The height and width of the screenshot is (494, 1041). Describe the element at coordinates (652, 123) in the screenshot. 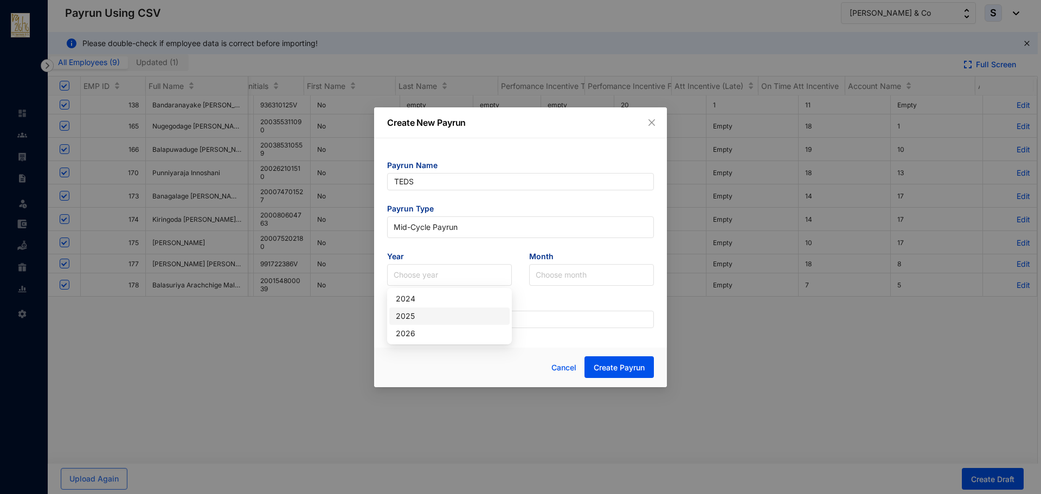

I see `span: close` at that location.